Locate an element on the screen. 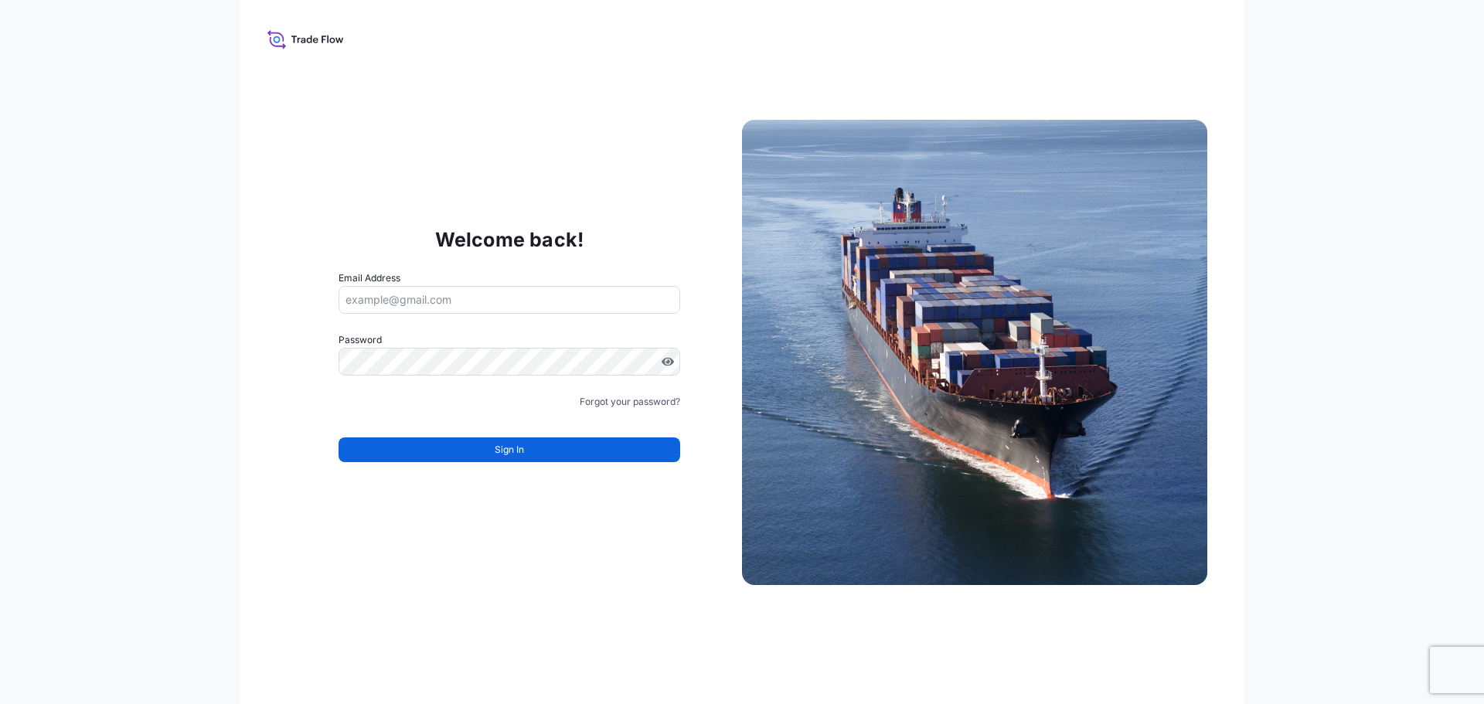 Image resolution: width=1484 pixels, height=704 pixels. img: Ship illustration is located at coordinates (975, 353).